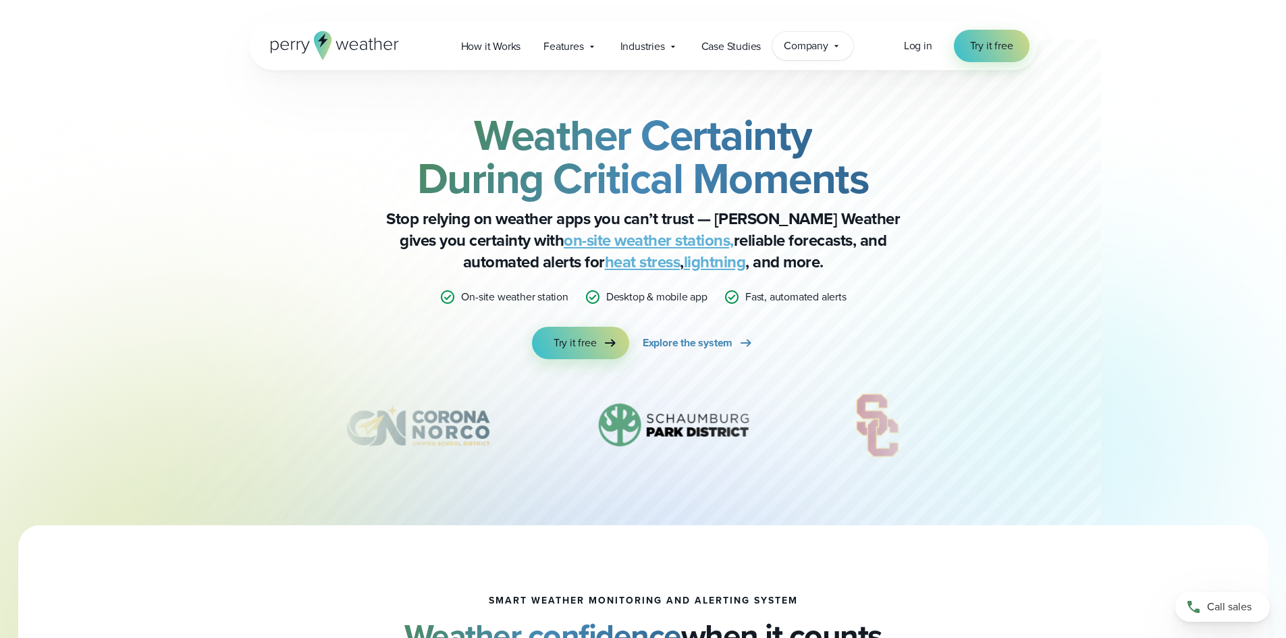 The image size is (1286, 638). I want to click on strong: Weather Certainty During Critical Moments, so click(643, 157).